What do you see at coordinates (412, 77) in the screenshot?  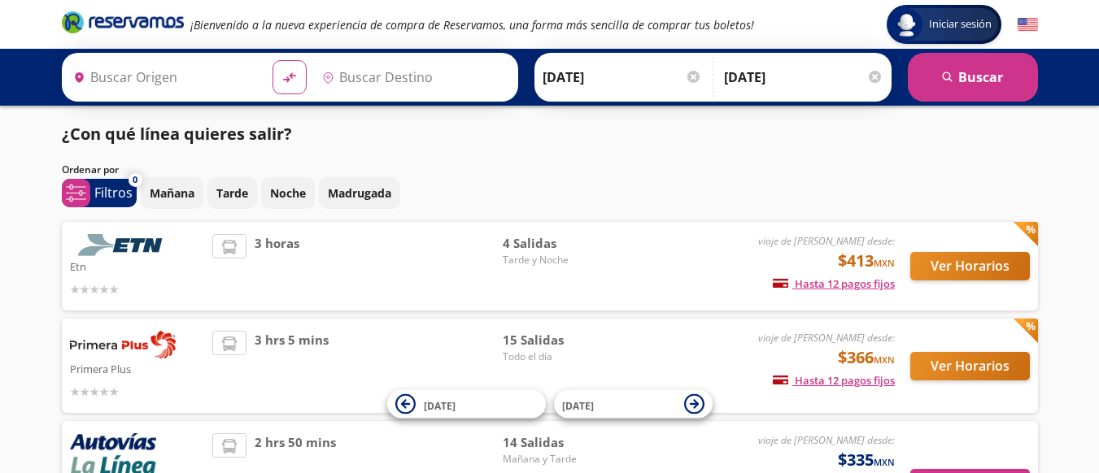 I see `input: Buscar Destino` at bounding box center [412, 77].